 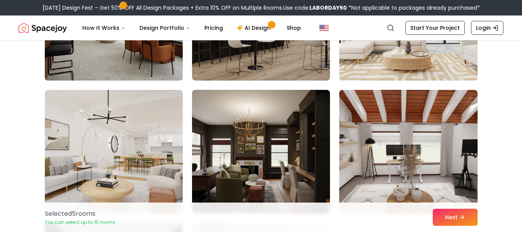 What do you see at coordinates (408, 152) in the screenshot?
I see `img: Room room-48` at bounding box center [408, 152].